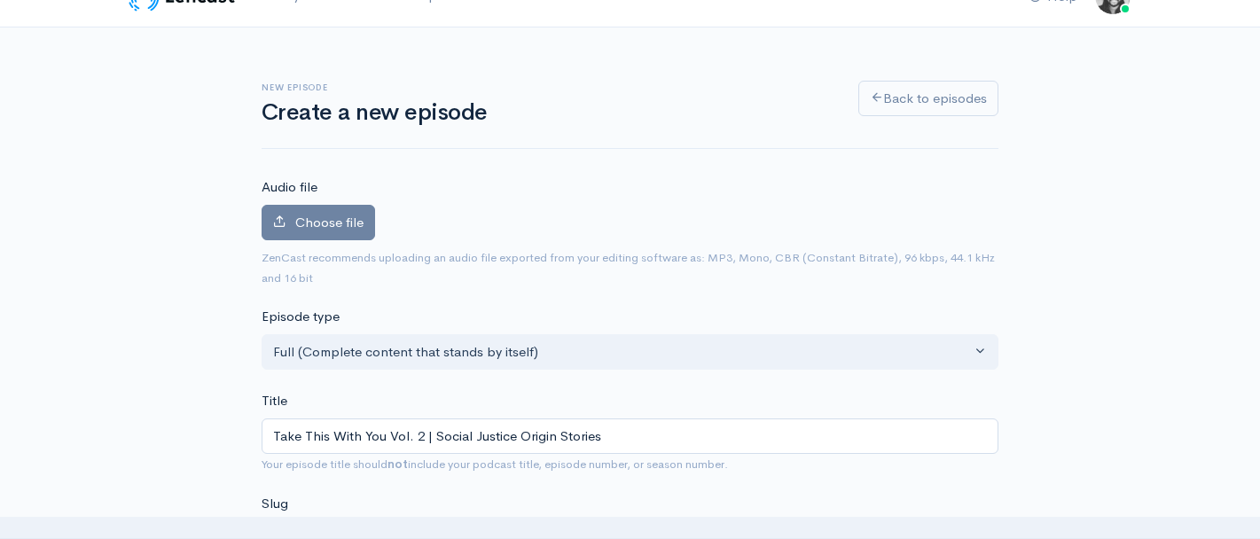 Image resolution: width=1260 pixels, height=539 pixels. What do you see at coordinates (549, 87) in the screenshot?
I see `h6: New episode` at bounding box center [549, 87].